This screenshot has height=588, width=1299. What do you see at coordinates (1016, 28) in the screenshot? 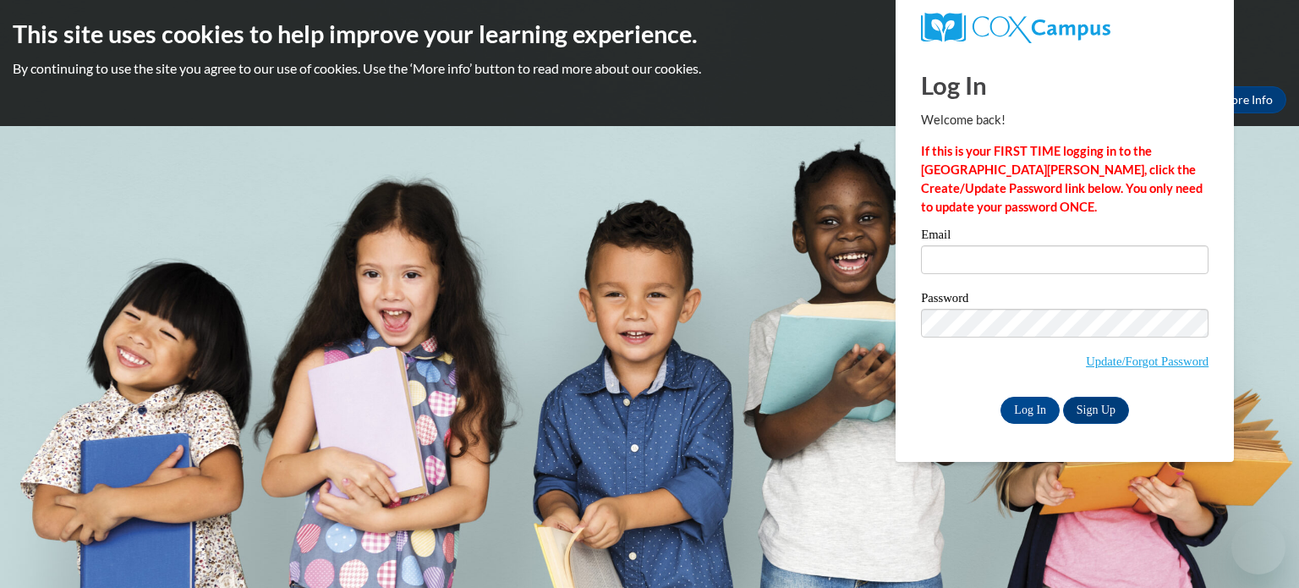
I see `img: COX Campus` at bounding box center [1016, 28].